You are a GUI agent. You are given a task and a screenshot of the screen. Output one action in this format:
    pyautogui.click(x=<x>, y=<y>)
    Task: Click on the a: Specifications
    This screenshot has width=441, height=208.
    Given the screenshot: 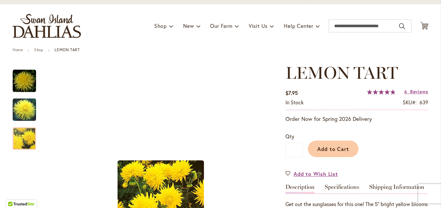 What is the action you would take?
    pyautogui.click(x=342, y=189)
    